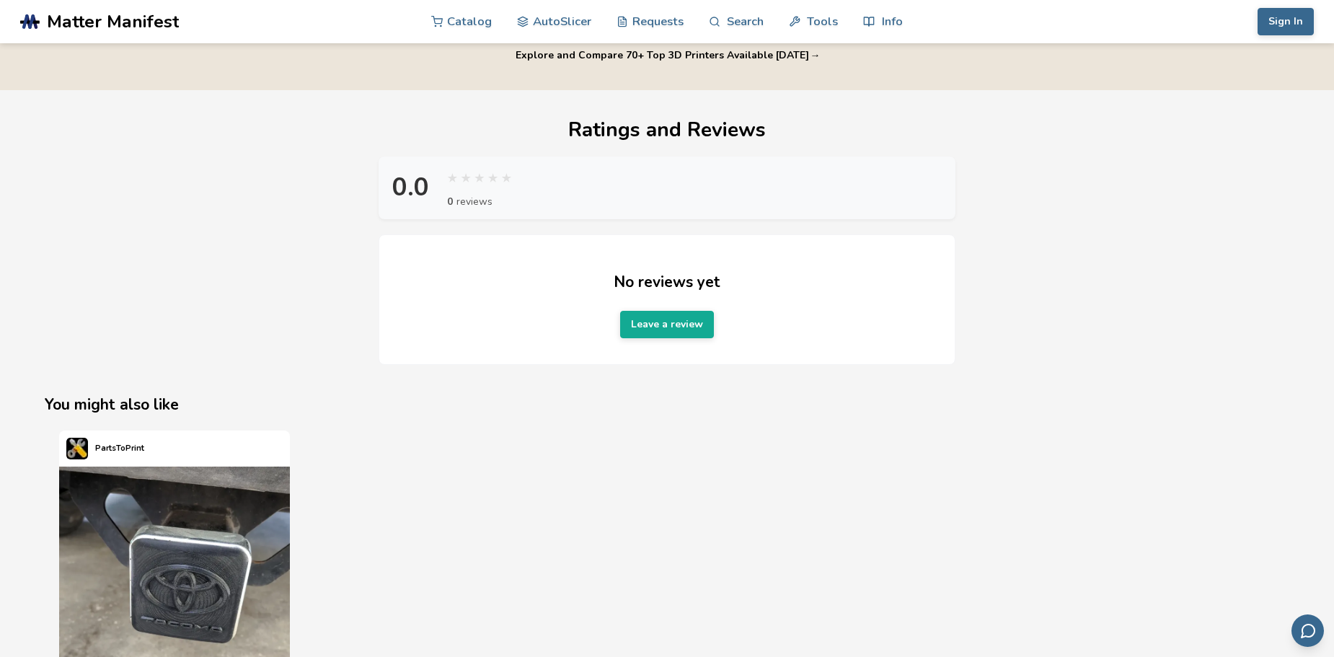  Describe the element at coordinates (105, 449) in the screenshot. I see `a: PartsToPrint's profilePartsToPrint` at that location.